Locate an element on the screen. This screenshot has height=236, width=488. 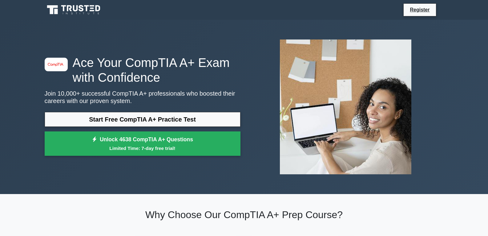
a: Unlock 4638 CompTIA A+ QuestionsLimited Time: 7-day free trial! is located at coordinates (143, 144).